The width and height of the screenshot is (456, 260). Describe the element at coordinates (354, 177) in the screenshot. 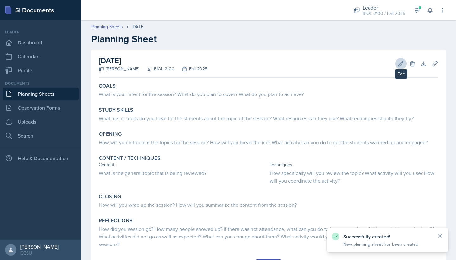

I see `div: How specifically will you review the topic? What activity will you use? How will you coordinate t...` at that location.